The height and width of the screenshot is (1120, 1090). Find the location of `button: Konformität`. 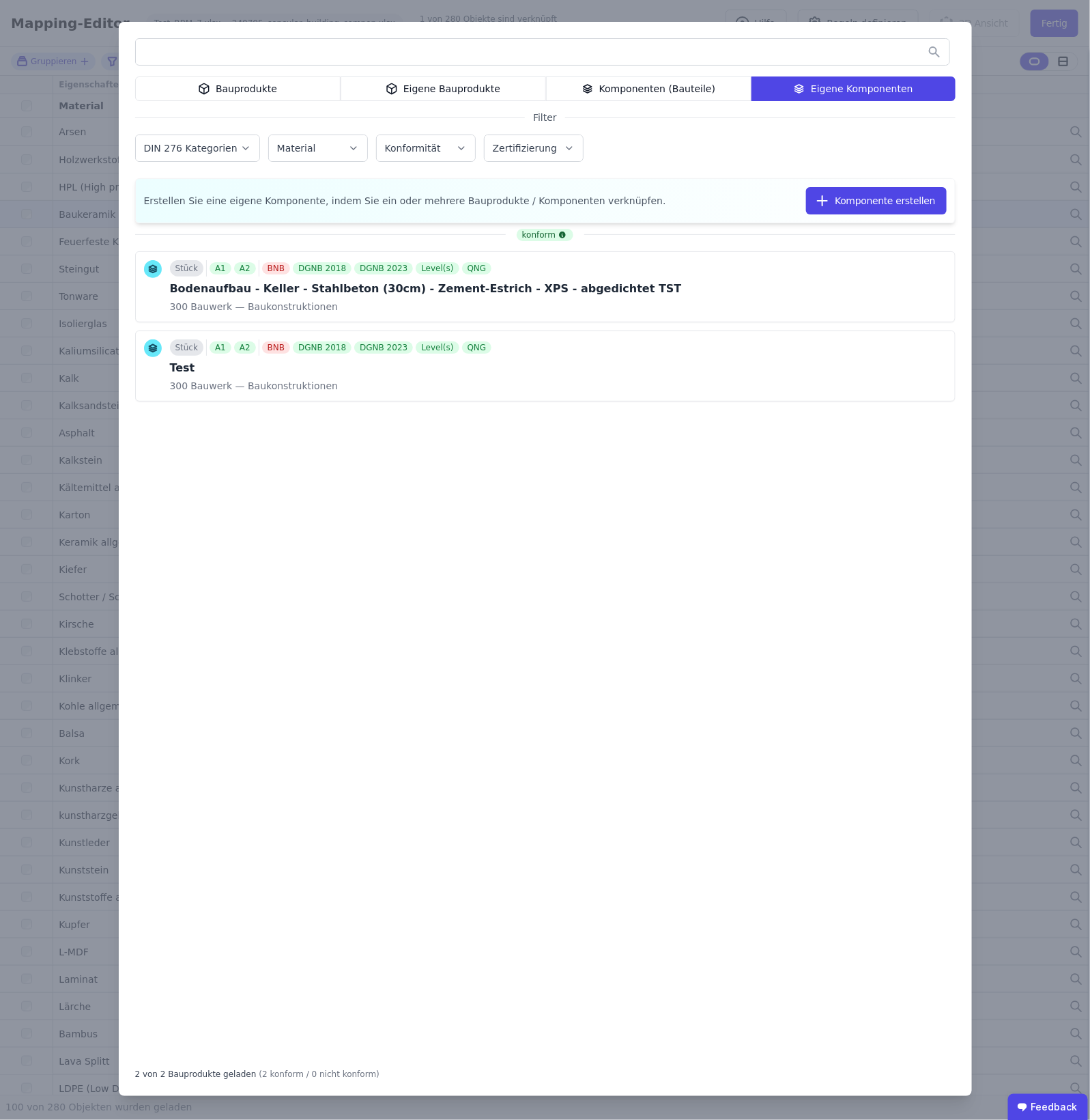

button: Konformität is located at coordinates (426, 148).